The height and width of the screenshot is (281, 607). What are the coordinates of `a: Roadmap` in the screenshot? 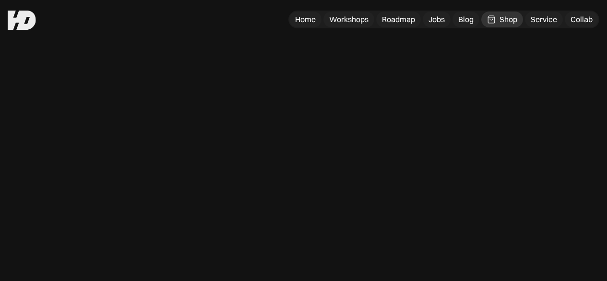 It's located at (398, 19).